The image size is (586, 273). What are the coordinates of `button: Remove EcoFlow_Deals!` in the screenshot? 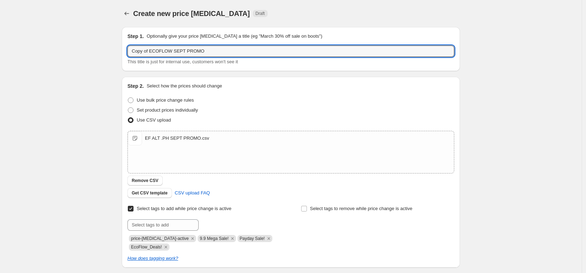 It's located at (166, 247).